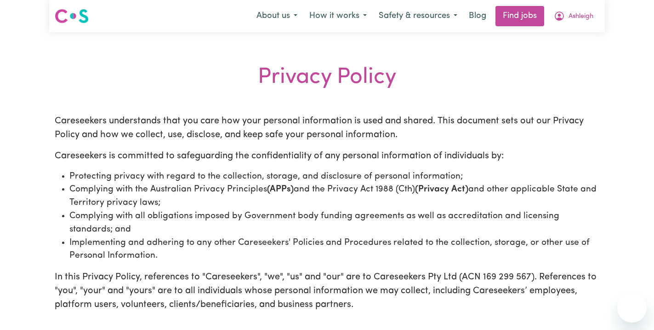 This screenshot has width=654, height=330. What do you see at coordinates (72, 16) in the screenshot?
I see `img: Careseekers logo` at bounding box center [72, 16].